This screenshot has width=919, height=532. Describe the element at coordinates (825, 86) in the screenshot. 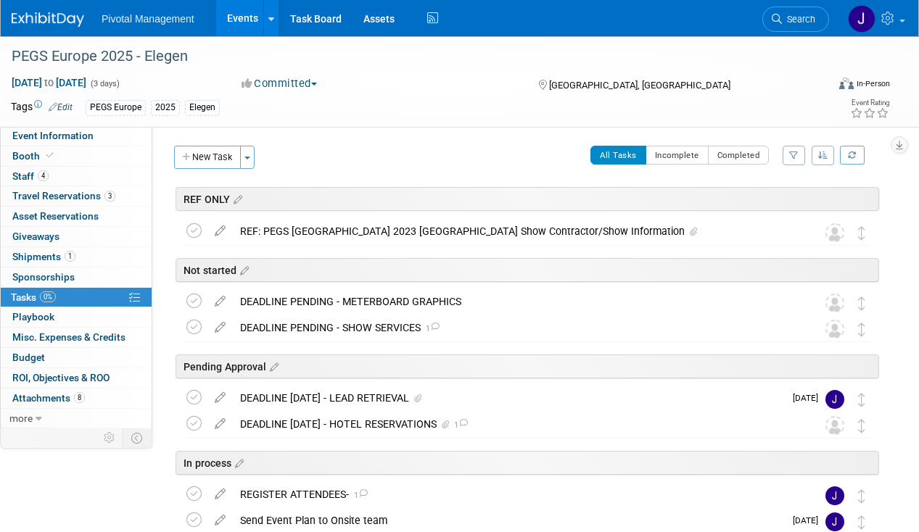

I see `div: Event Format` at that location.